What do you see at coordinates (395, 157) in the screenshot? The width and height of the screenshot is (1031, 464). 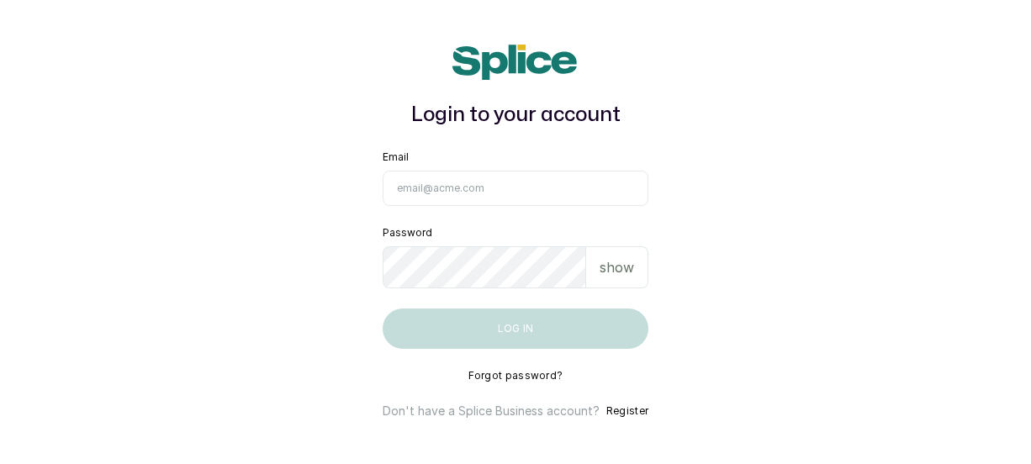 I see `label: Email` at bounding box center [395, 157].